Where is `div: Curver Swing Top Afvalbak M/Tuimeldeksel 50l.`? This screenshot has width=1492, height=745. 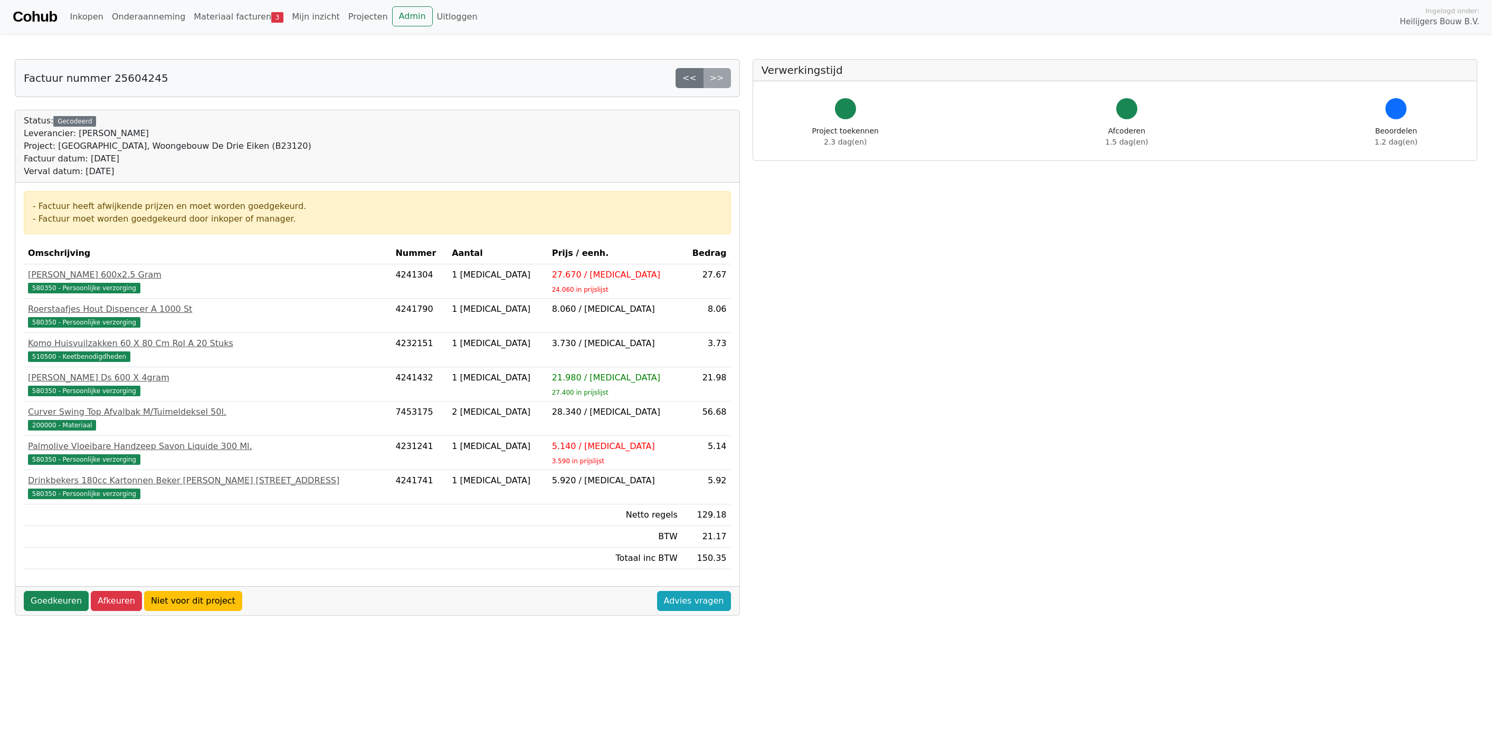
div: Curver Swing Top Afvalbak M/Tuimeldeksel 50l. is located at coordinates (207, 412).